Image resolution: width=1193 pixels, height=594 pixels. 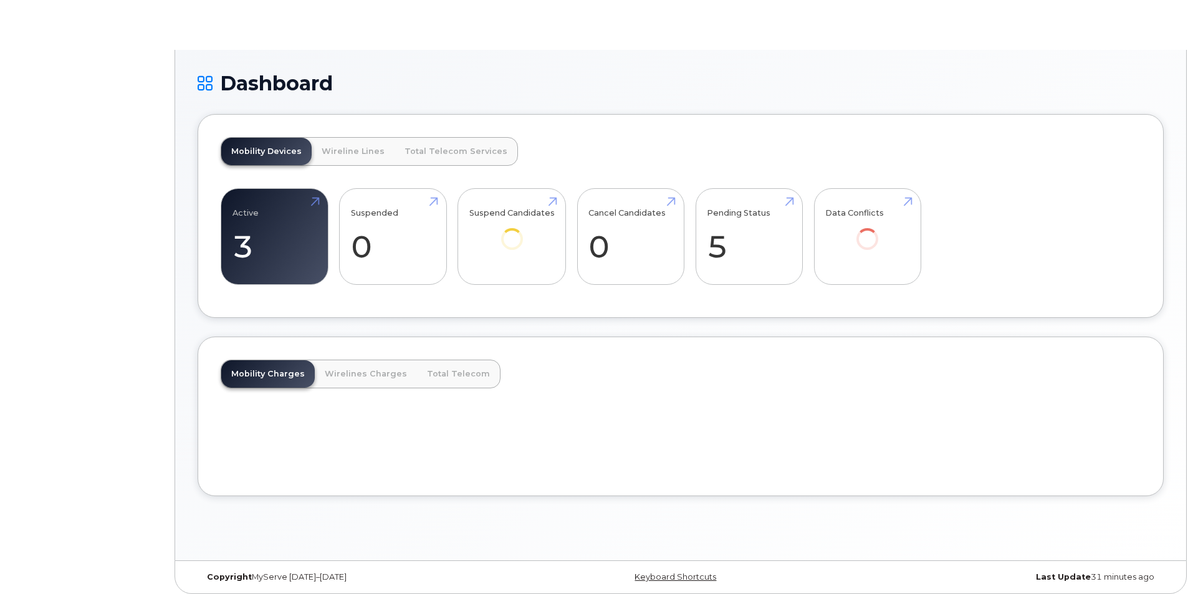 What do you see at coordinates (229, 577) in the screenshot?
I see `strong: Copyright` at bounding box center [229, 577].